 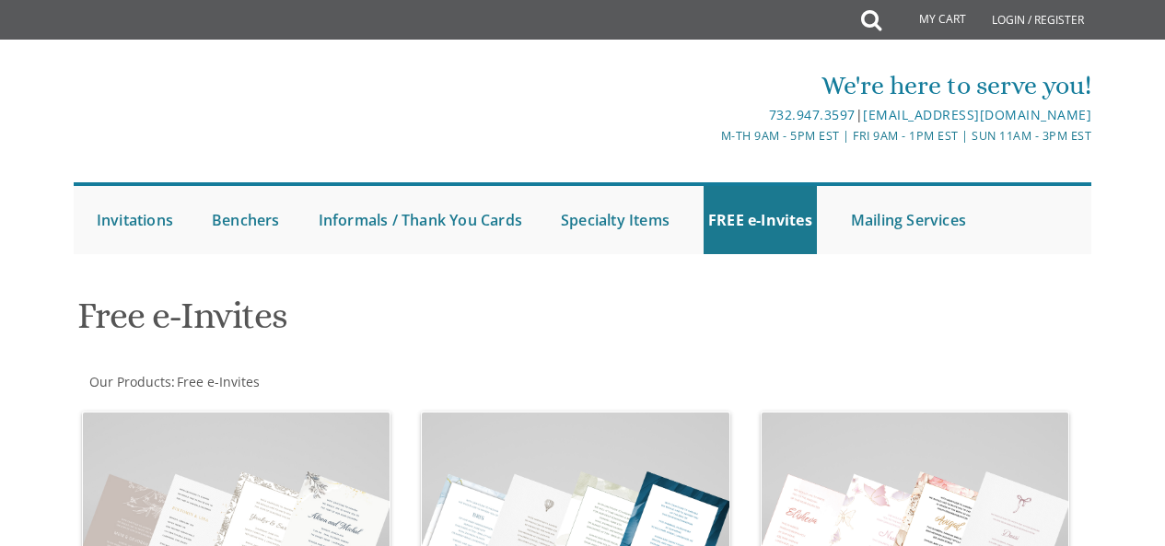 I want to click on div: M-Th 9am - 5pm EST | Fri 9am - 1pm EST | Sun 11am - 3pm EST, so click(x=752, y=135).